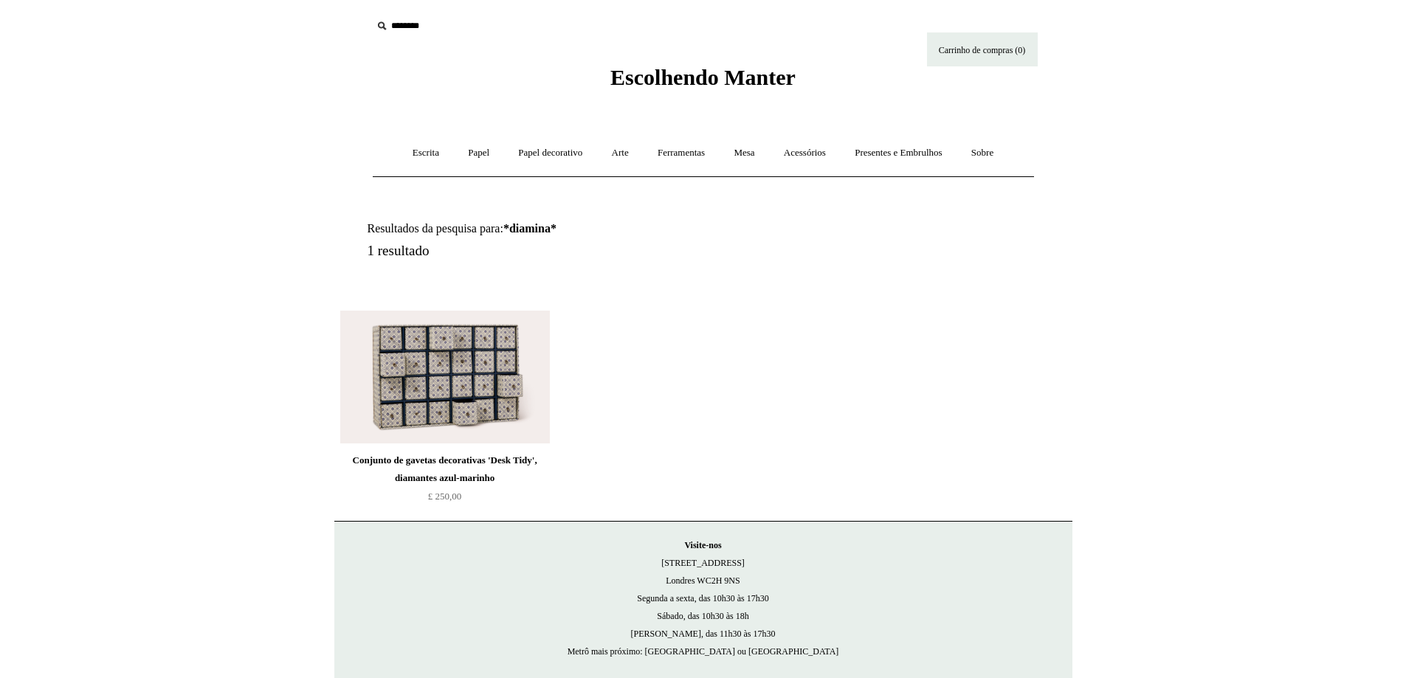 The height and width of the screenshot is (678, 1406). Describe the element at coordinates (983, 49) in the screenshot. I see `a: Carrinho de compras (0)` at that location.